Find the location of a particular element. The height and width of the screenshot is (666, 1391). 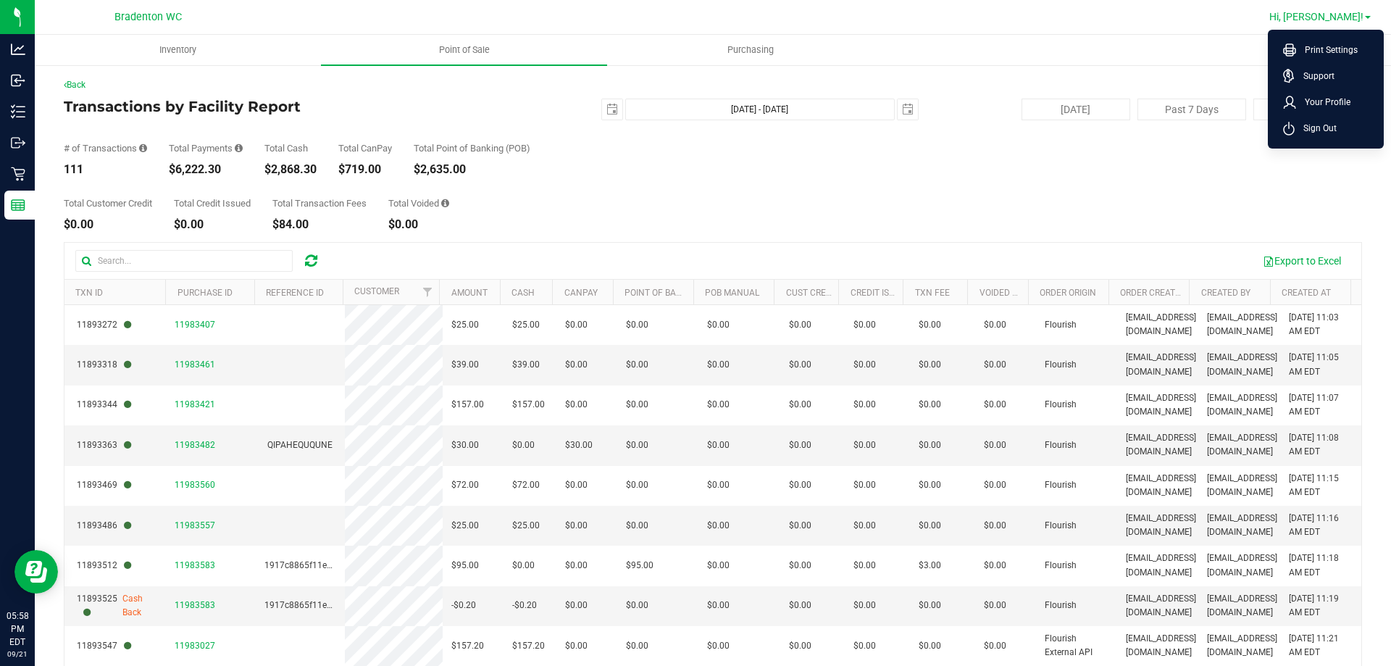

a: TXN ID is located at coordinates (89, 293).